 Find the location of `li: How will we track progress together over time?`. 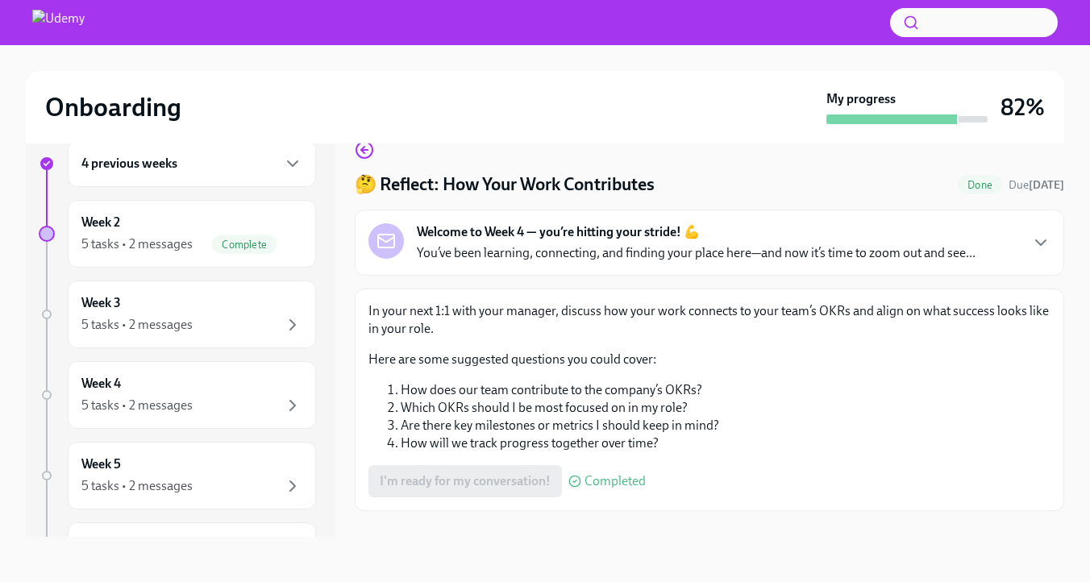

li: How will we track progress together over time? is located at coordinates (726, 443).